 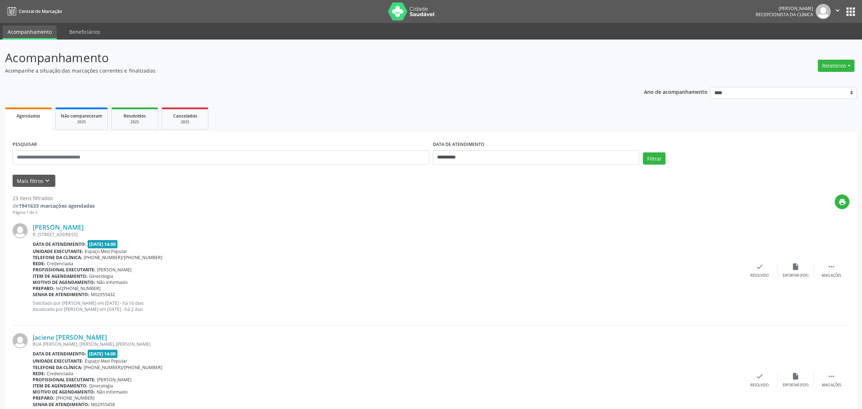 I want to click on p: Acompanhe a situação das marcações correntes e finalizadas, so click(x=303, y=70).